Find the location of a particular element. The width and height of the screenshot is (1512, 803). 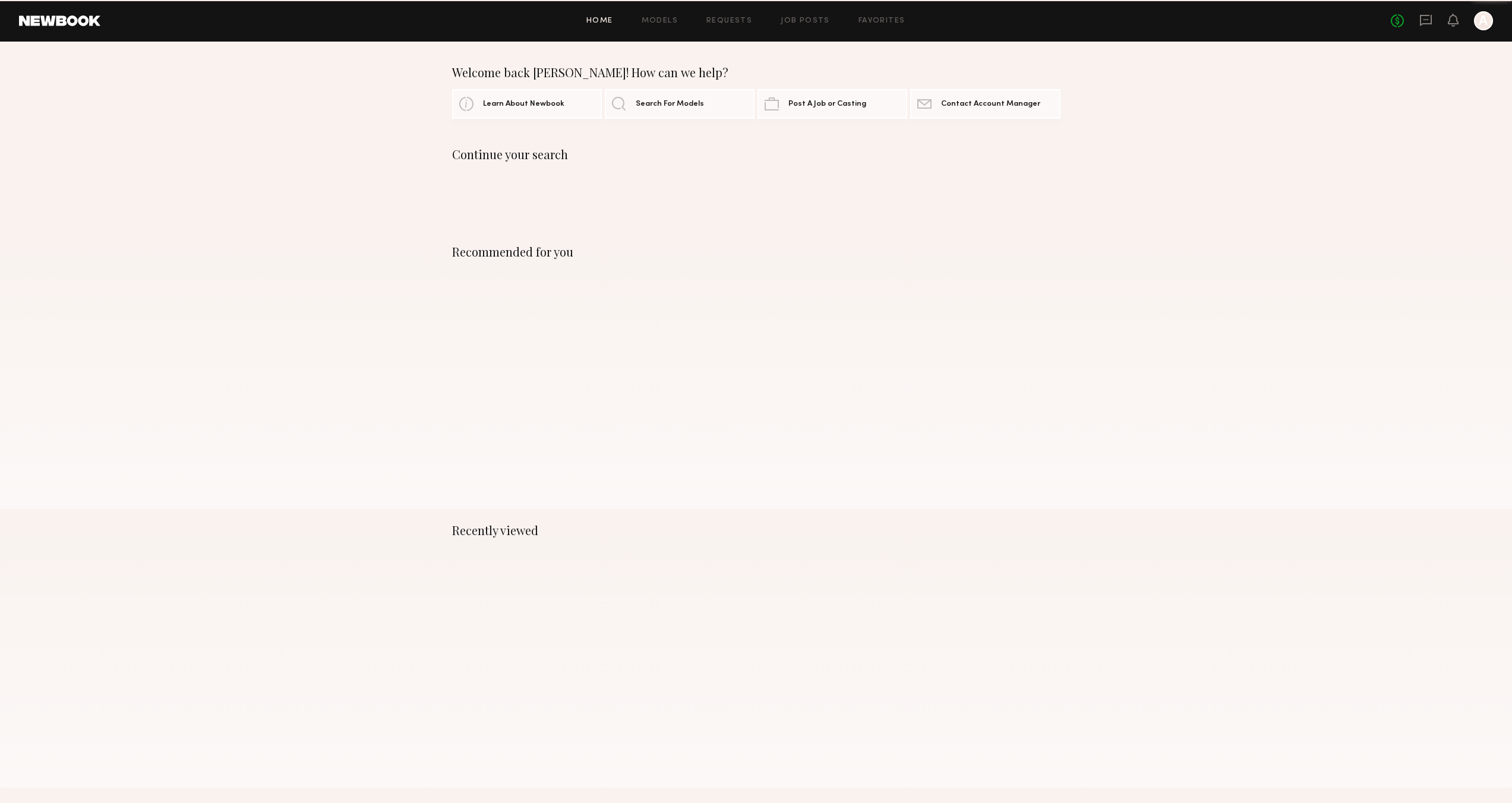

a: Learn About Newbook is located at coordinates (527, 104).